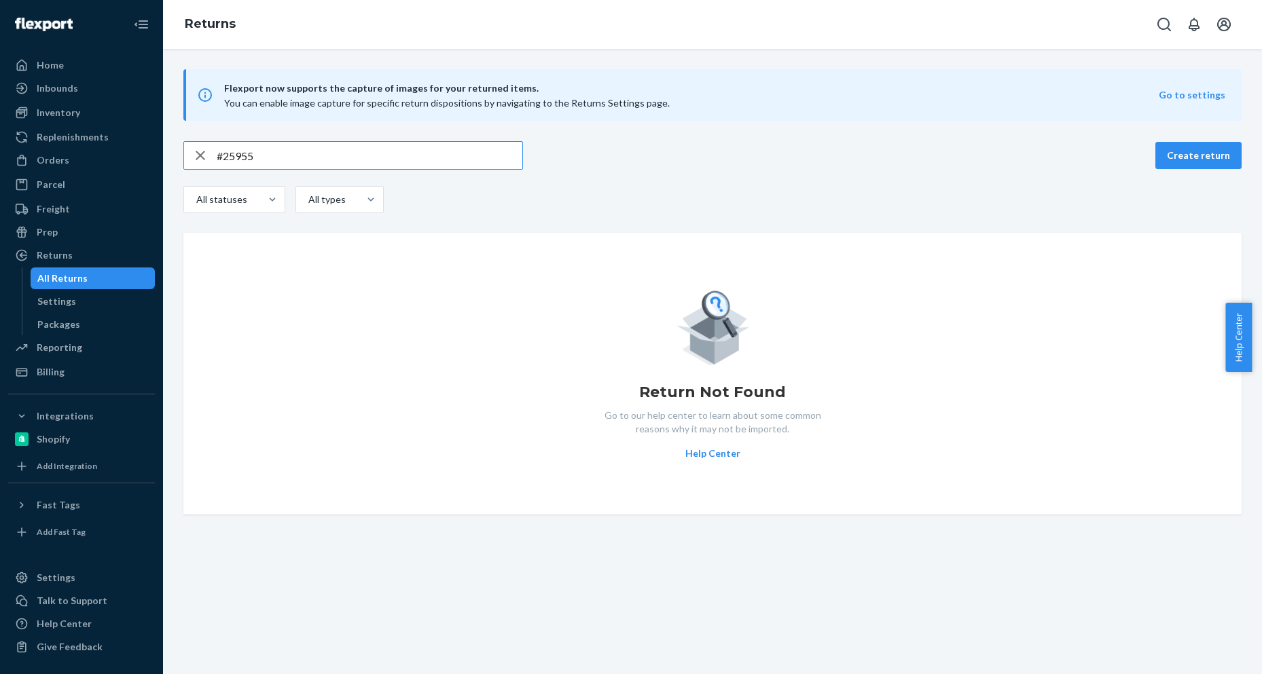  Describe the element at coordinates (58, 325) in the screenshot. I see `div: Packages` at that location.